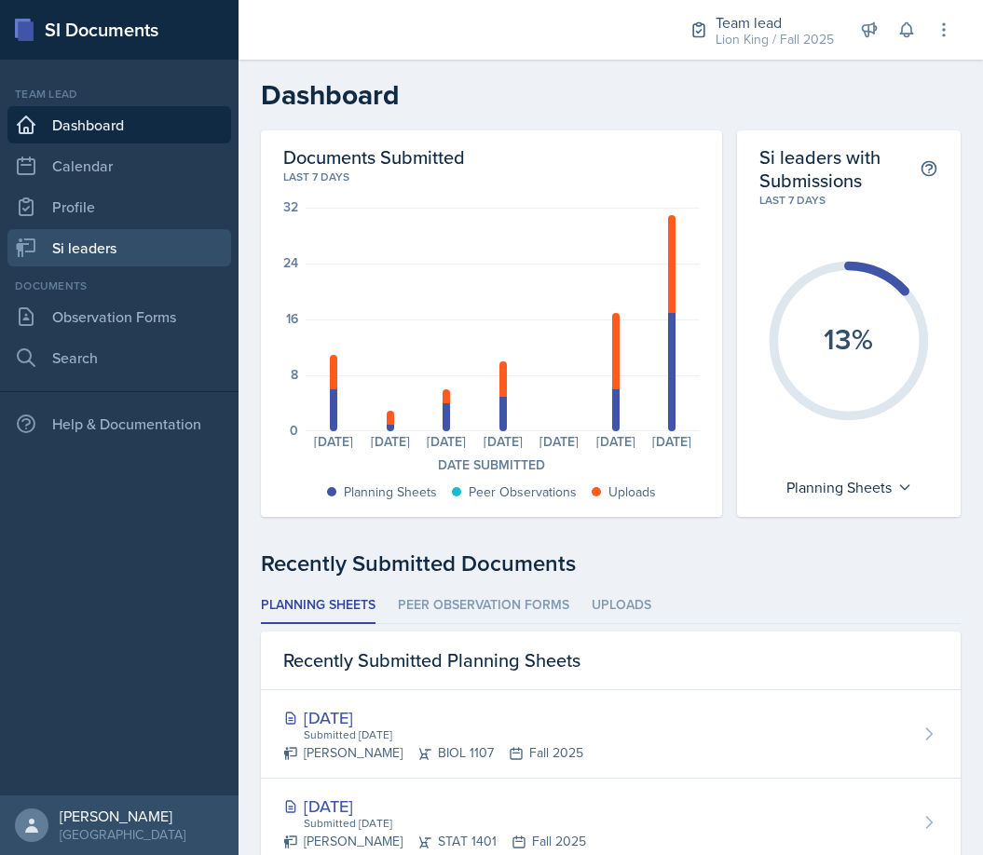 This screenshot has width=983, height=855. Describe the element at coordinates (523, 492) in the screenshot. I see `div: Peer Observations` at that location.